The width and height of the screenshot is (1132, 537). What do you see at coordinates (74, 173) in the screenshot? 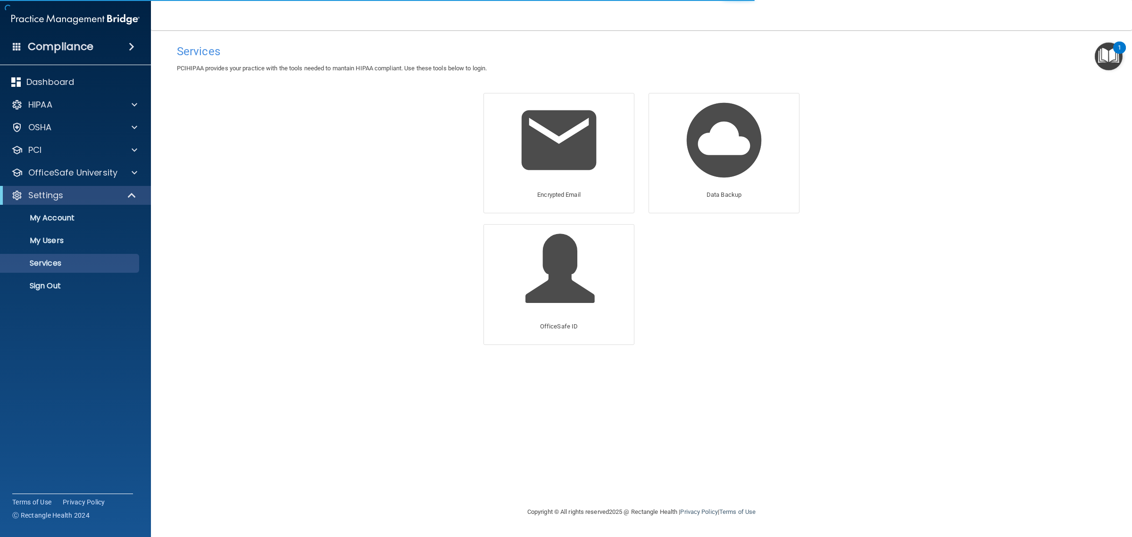
I see `a: OfficeSafe University` at bounding box center [74, 173].